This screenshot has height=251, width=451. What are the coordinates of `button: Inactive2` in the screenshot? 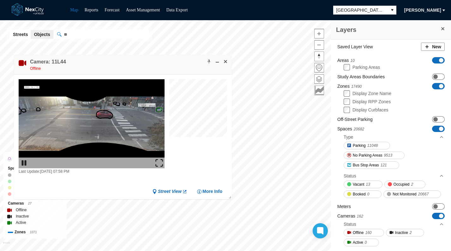 It's located at (405, 233).